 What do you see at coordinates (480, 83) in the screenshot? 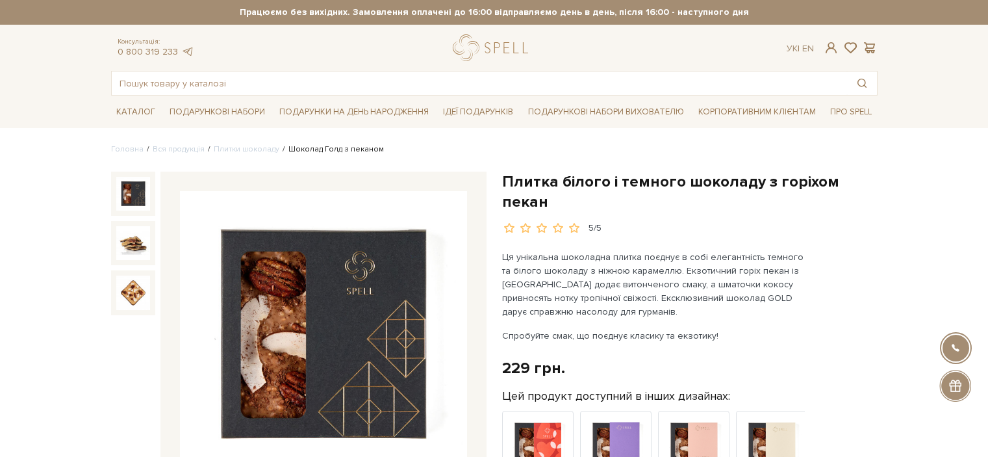
I see `input: Пошук товару у каталозі` at bounding box center [480, 83].